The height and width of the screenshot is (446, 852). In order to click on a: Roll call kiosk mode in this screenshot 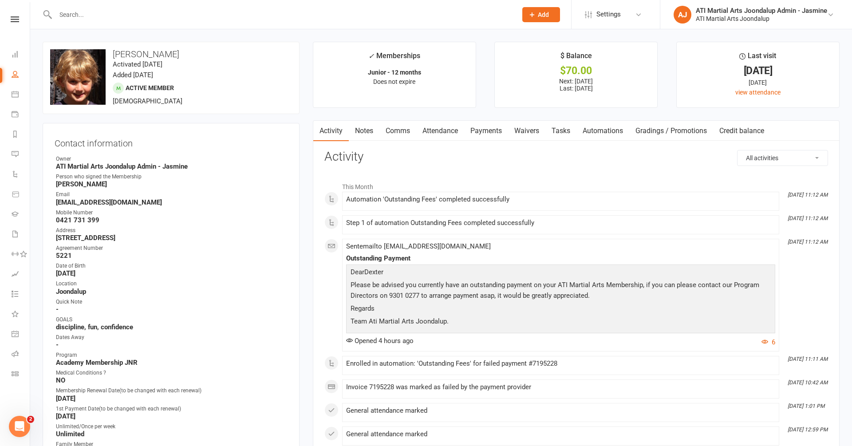, I will do `click(20, 355)`.